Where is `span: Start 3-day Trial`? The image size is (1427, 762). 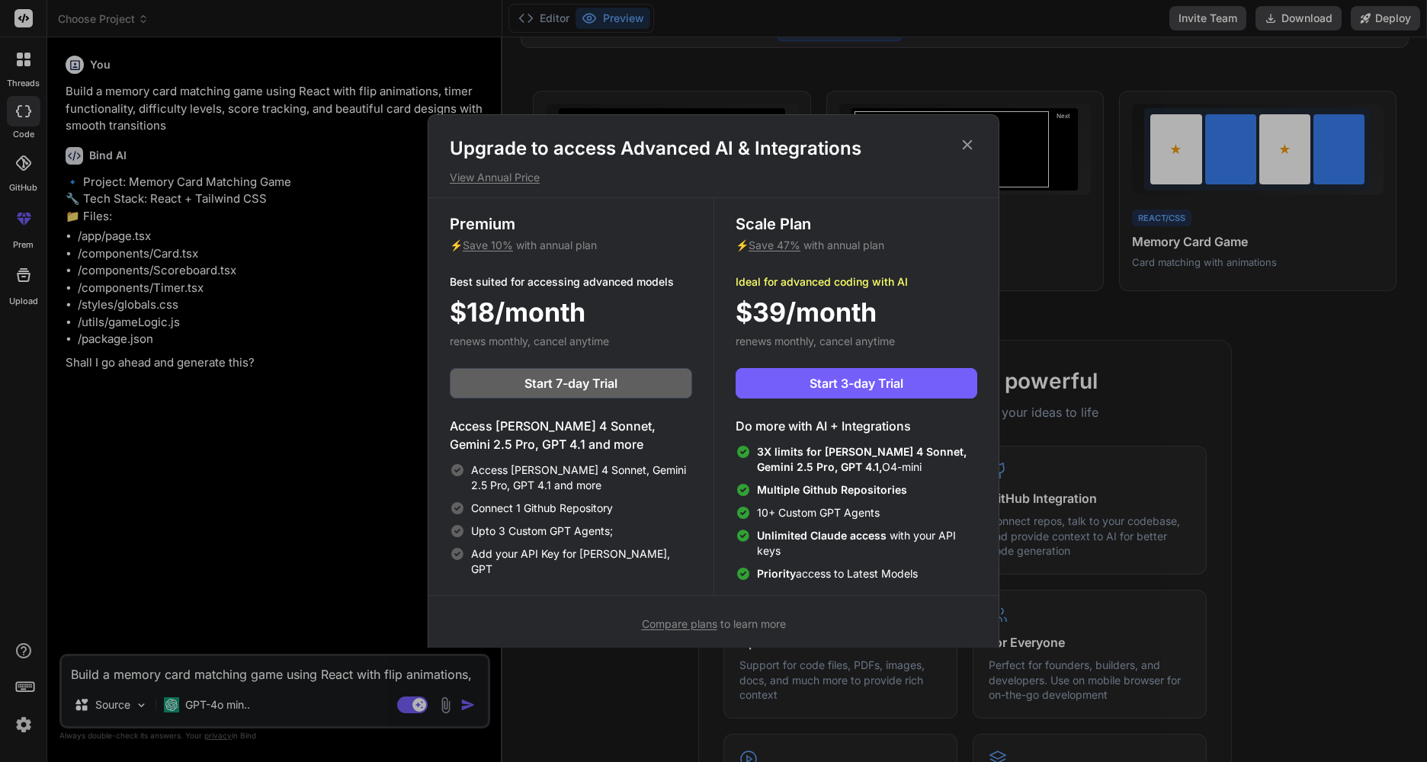 span: Start 3-day Trial is located at coordinates (856, 383).